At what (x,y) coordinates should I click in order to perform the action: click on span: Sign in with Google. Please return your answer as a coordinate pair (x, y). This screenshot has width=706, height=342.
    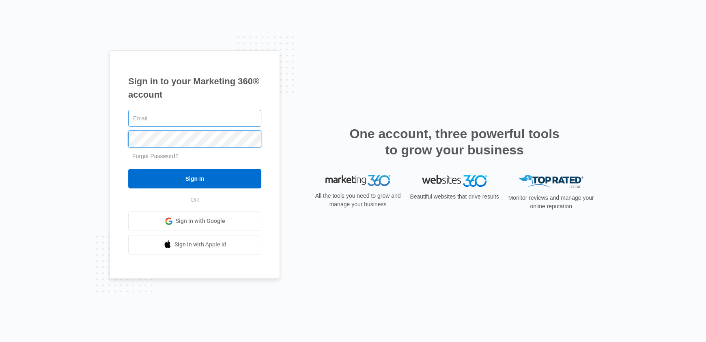
    Looking at the image, I should click on (200, 221).